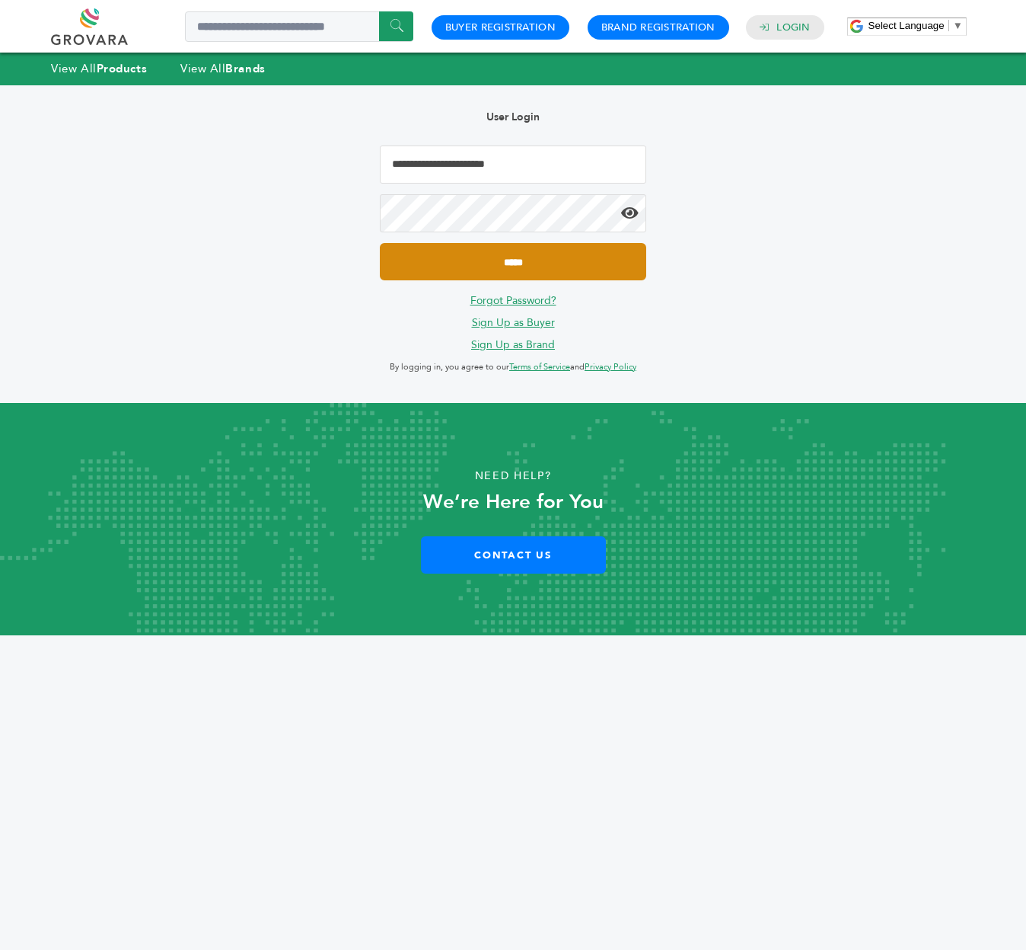 The height and width of the screenshot is (950, 1026). Describe the element at coordinates (299, 27) in the screenshot. I see `input: Search a product or brand...` at that location.